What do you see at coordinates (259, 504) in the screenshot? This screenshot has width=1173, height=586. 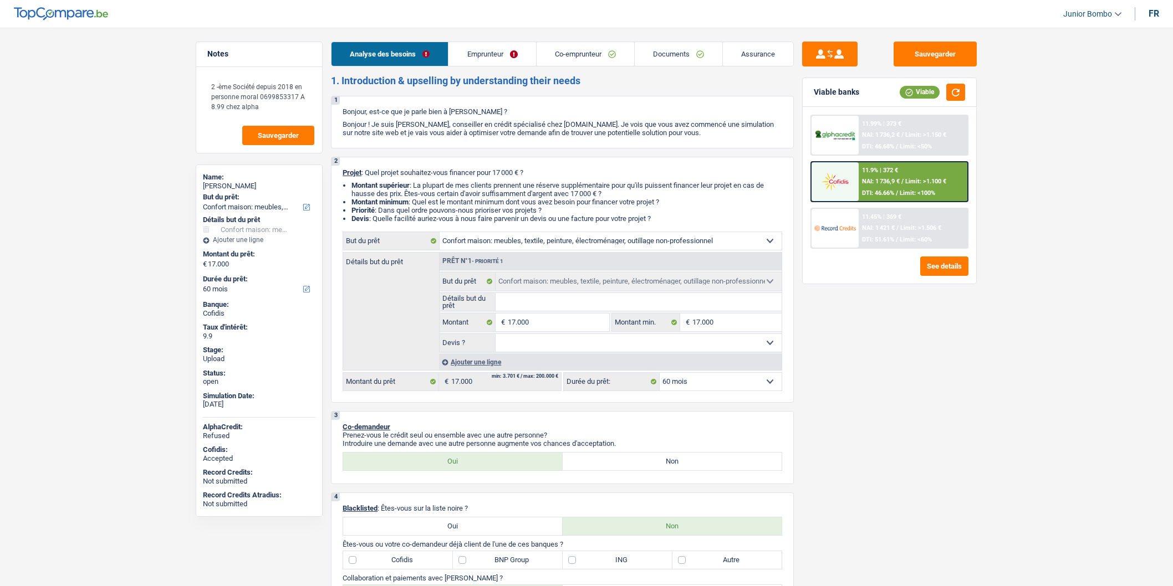 I see `div: Not submitted` at bounding box center [259, 504].